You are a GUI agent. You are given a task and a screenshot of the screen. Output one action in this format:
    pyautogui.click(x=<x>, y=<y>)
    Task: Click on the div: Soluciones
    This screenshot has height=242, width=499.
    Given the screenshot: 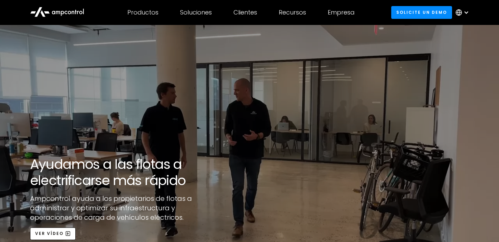 What is the action you would take?
    pyautogui.click(x=196, y=12)
    